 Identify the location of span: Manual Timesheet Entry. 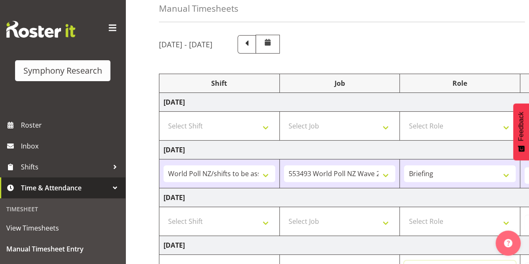
(63, 249).